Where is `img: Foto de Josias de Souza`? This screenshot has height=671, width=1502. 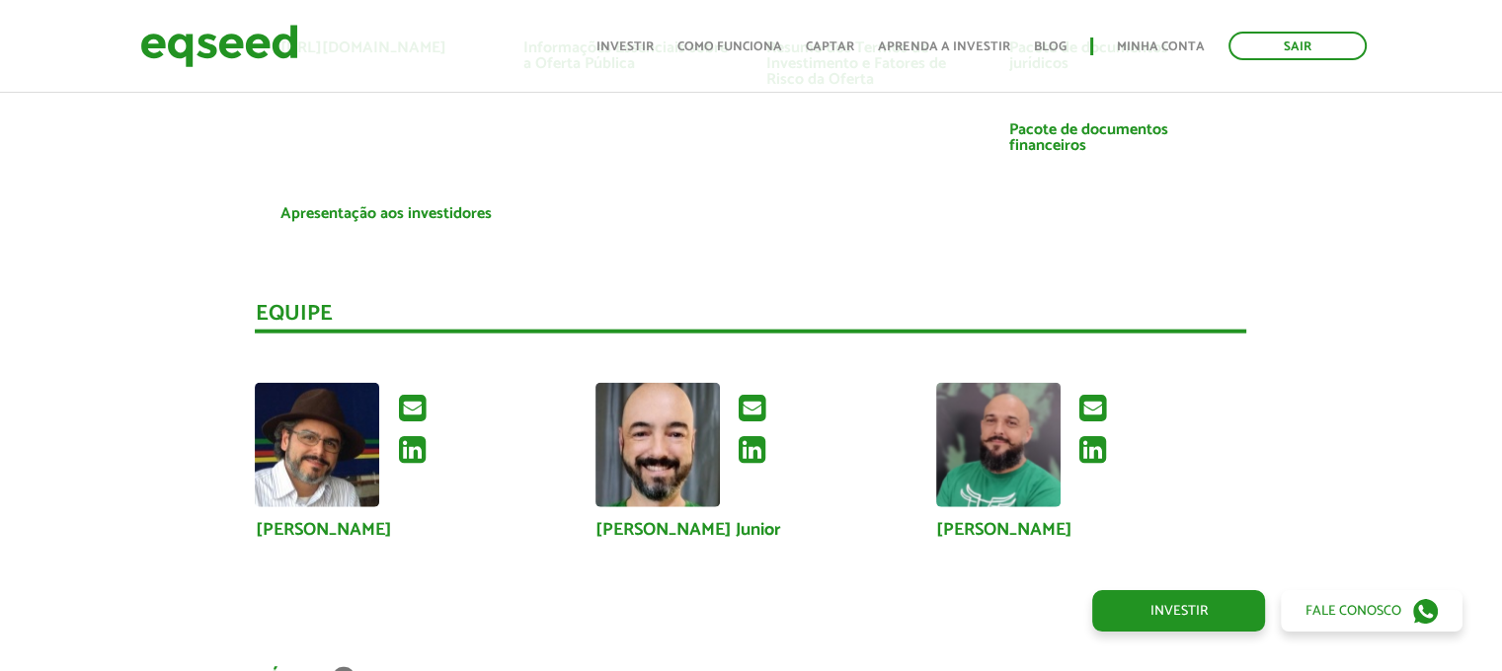 img: Foto de Josias de Souza is located at coordinates (998, 445).